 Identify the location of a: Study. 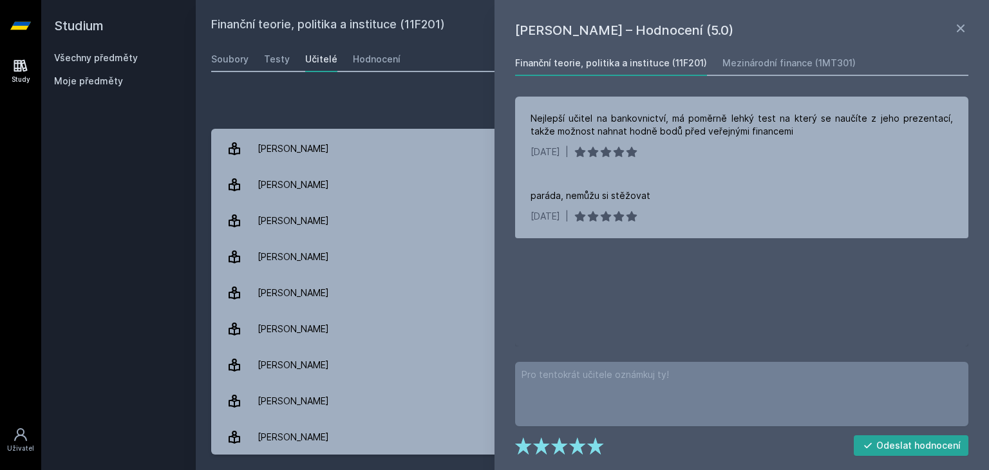
(21, 71).